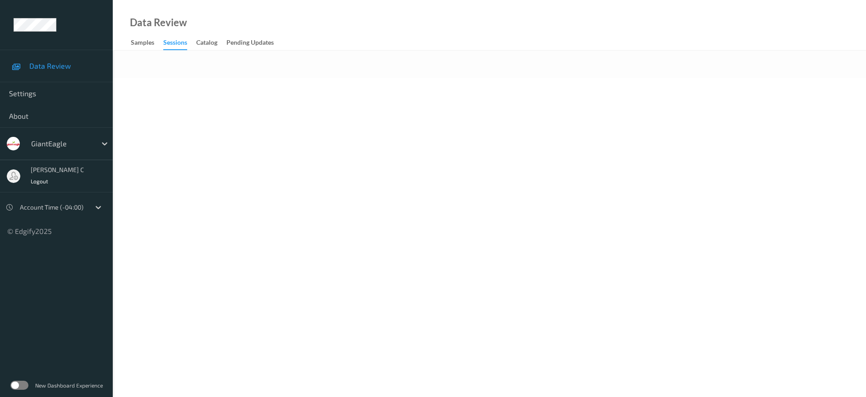 Image resolution: width=866 pixels, height=397 pixels. What do you see at coordinates (158, 23) in the screenshot?
I see `div: Data Review` at bounding box center [158, 23].